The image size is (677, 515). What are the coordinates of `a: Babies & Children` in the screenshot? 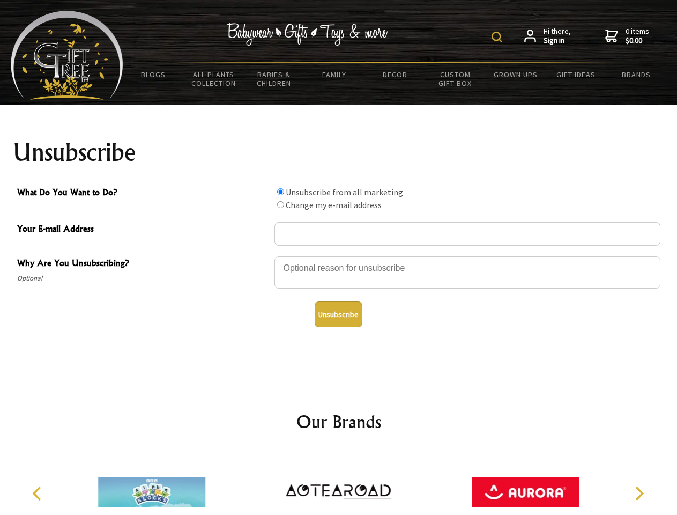 It's located at (274, 79).